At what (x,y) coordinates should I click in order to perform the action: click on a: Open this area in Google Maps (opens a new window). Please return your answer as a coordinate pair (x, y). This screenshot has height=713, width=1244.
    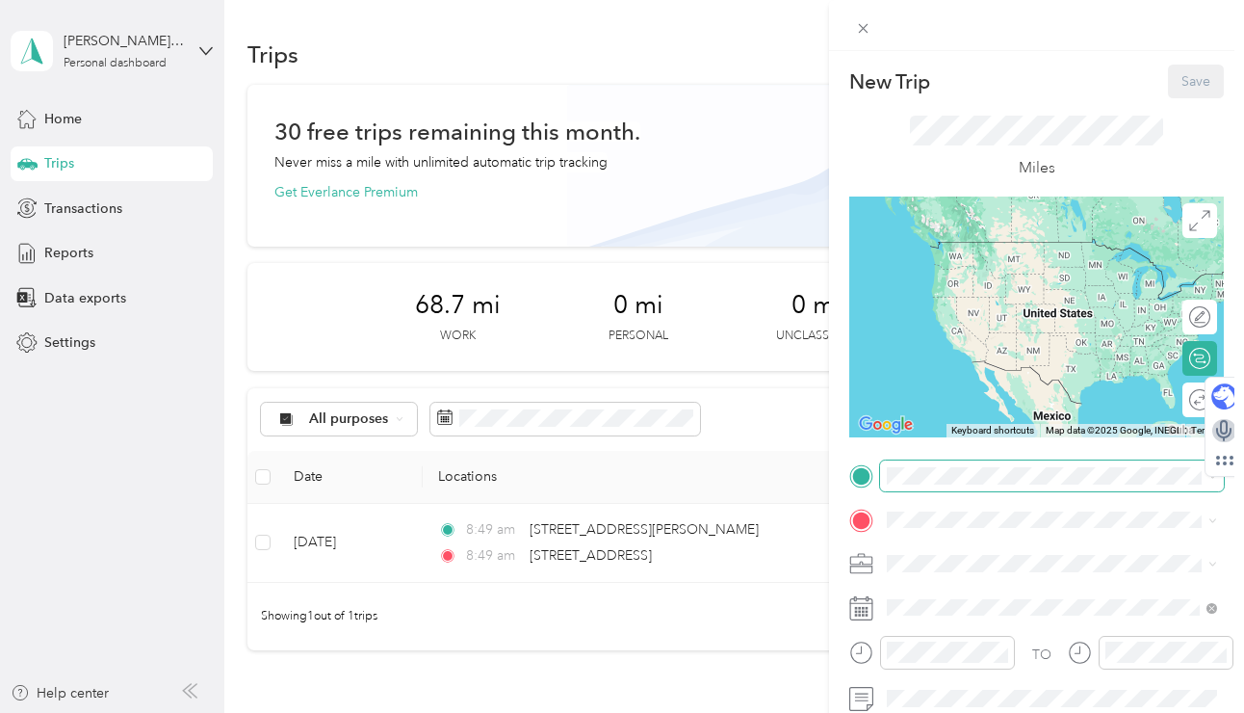
    Looking at the image, I should click on (886, 425).